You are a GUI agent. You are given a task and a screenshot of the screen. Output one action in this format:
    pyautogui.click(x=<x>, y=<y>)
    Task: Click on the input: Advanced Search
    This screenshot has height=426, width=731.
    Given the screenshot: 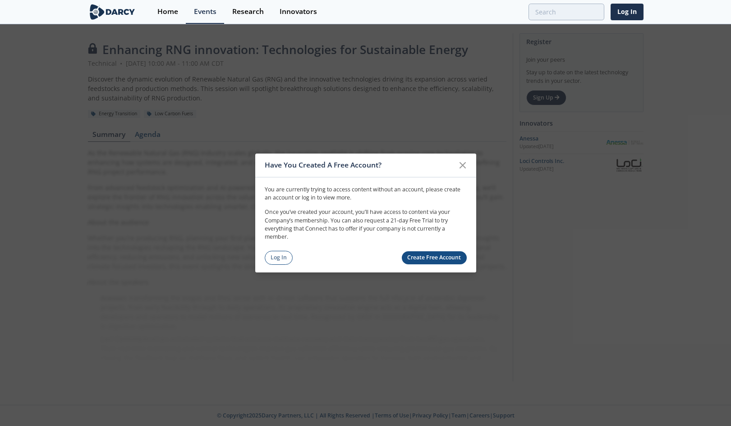 What is the action you would take?
    pyautogui.click(x=566, y=12)
    